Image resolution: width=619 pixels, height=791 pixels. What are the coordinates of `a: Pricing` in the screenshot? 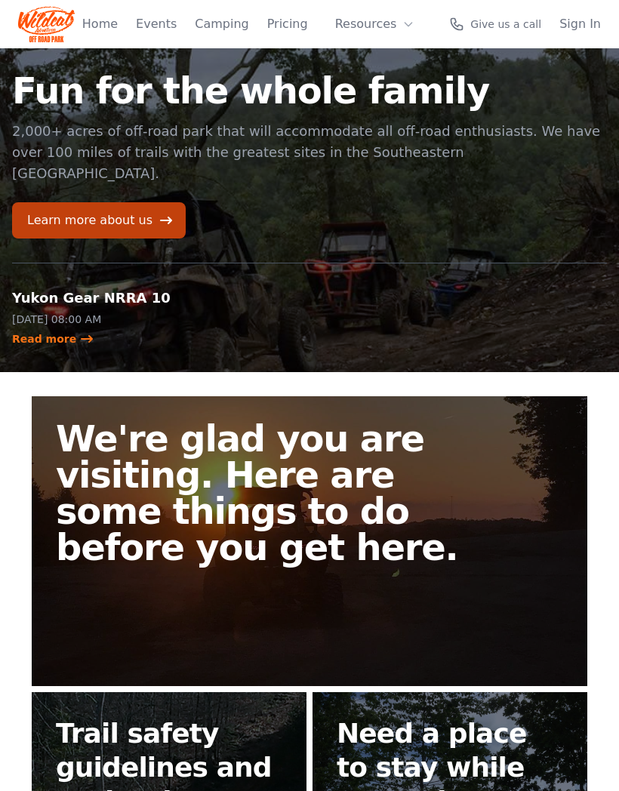 It's located at (287, 24).